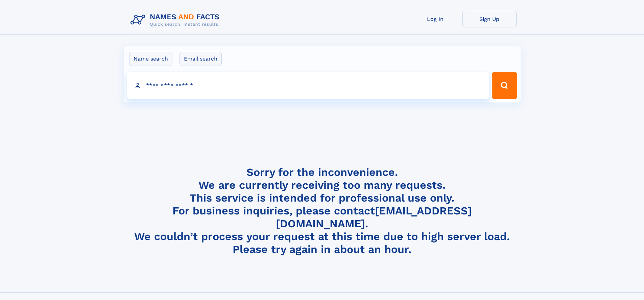  What do you see at coordinates (308, 85) in the screenshot?
I see `input: search input` at bounding box center [308, 85].